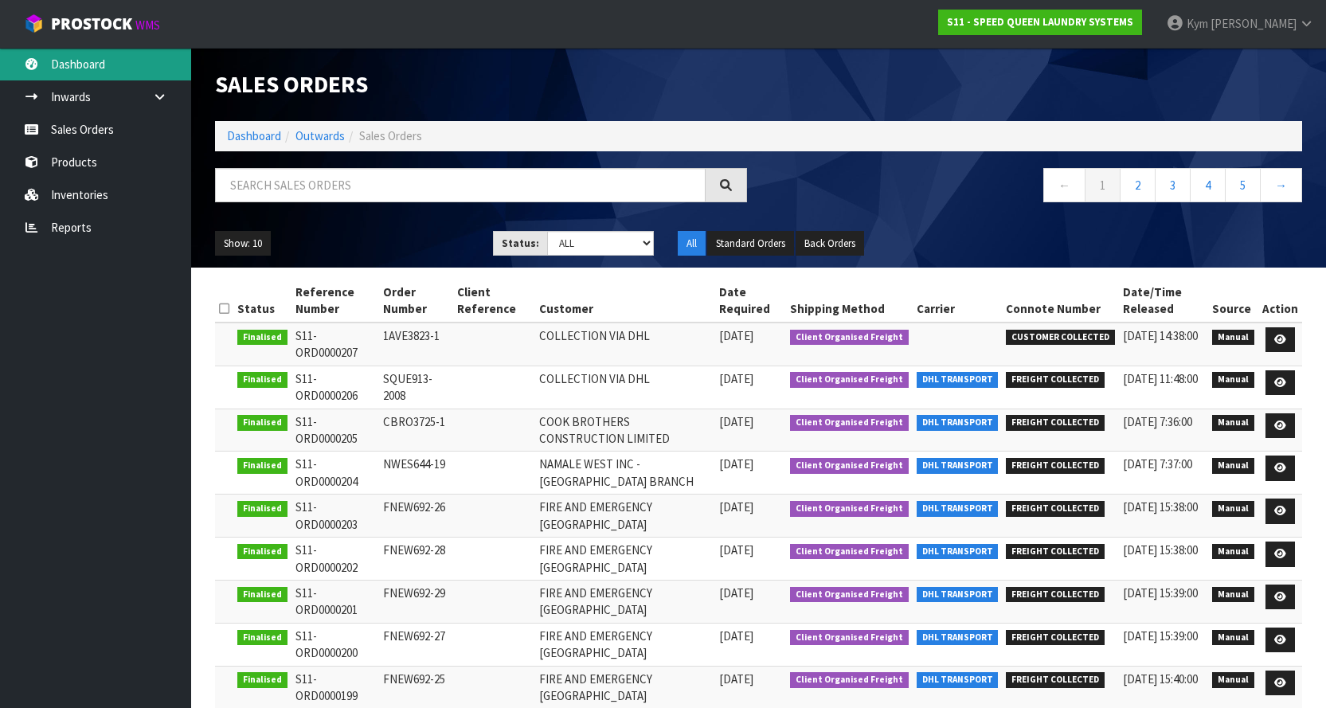  I want to click on span: Sales Orders, so click(390, 135).